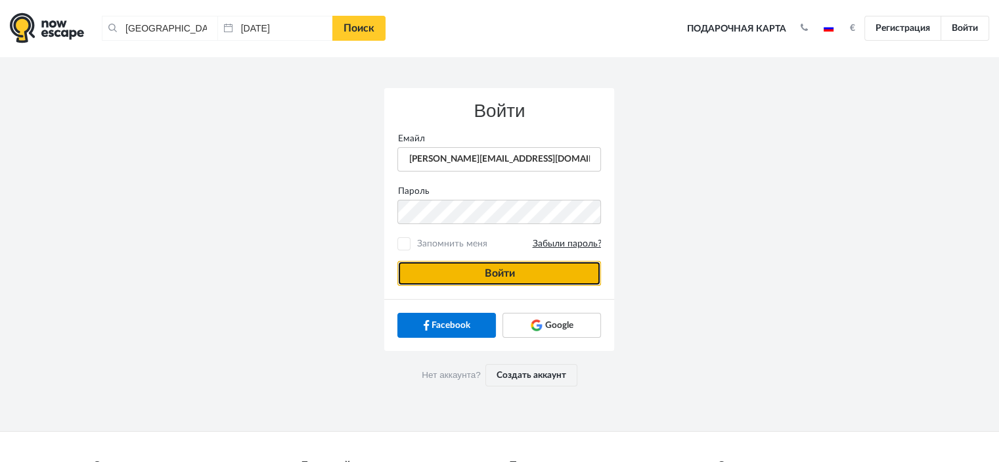 Image resolution: width=999 pixels, height=462 pixels. What do you see at coordinates (447, 325) in the screenshot?
I see `a: Facebook` at bounding box center [447, 325].